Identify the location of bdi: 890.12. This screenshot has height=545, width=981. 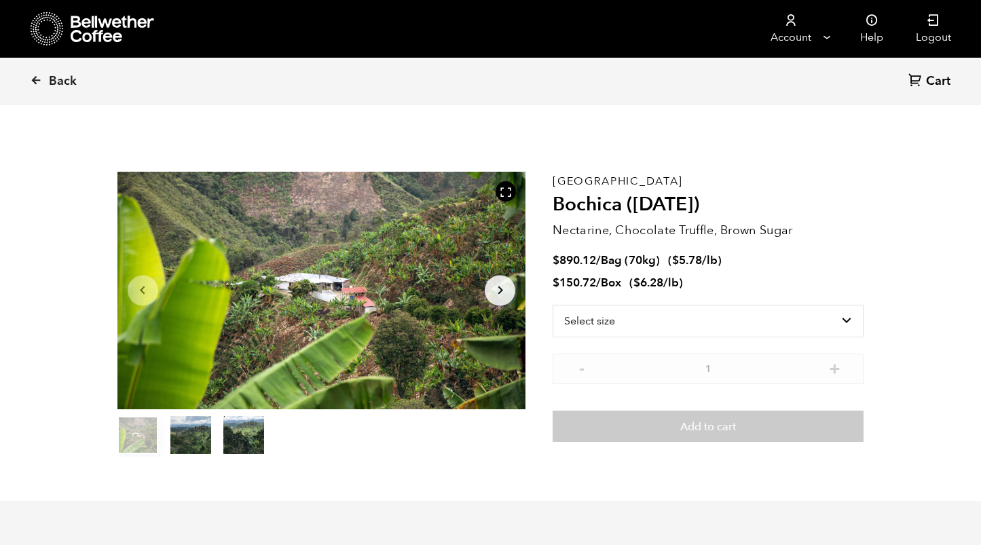
(574, 260).